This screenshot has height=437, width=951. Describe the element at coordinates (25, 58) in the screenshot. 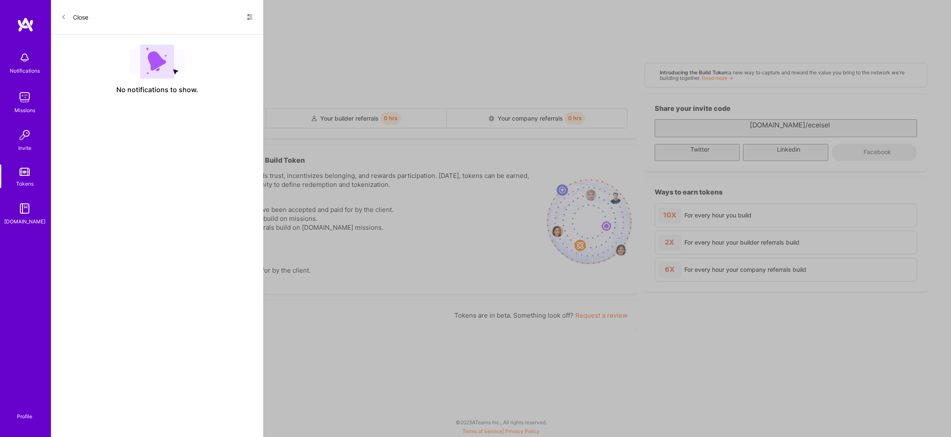

I see `img: bell` at that location.